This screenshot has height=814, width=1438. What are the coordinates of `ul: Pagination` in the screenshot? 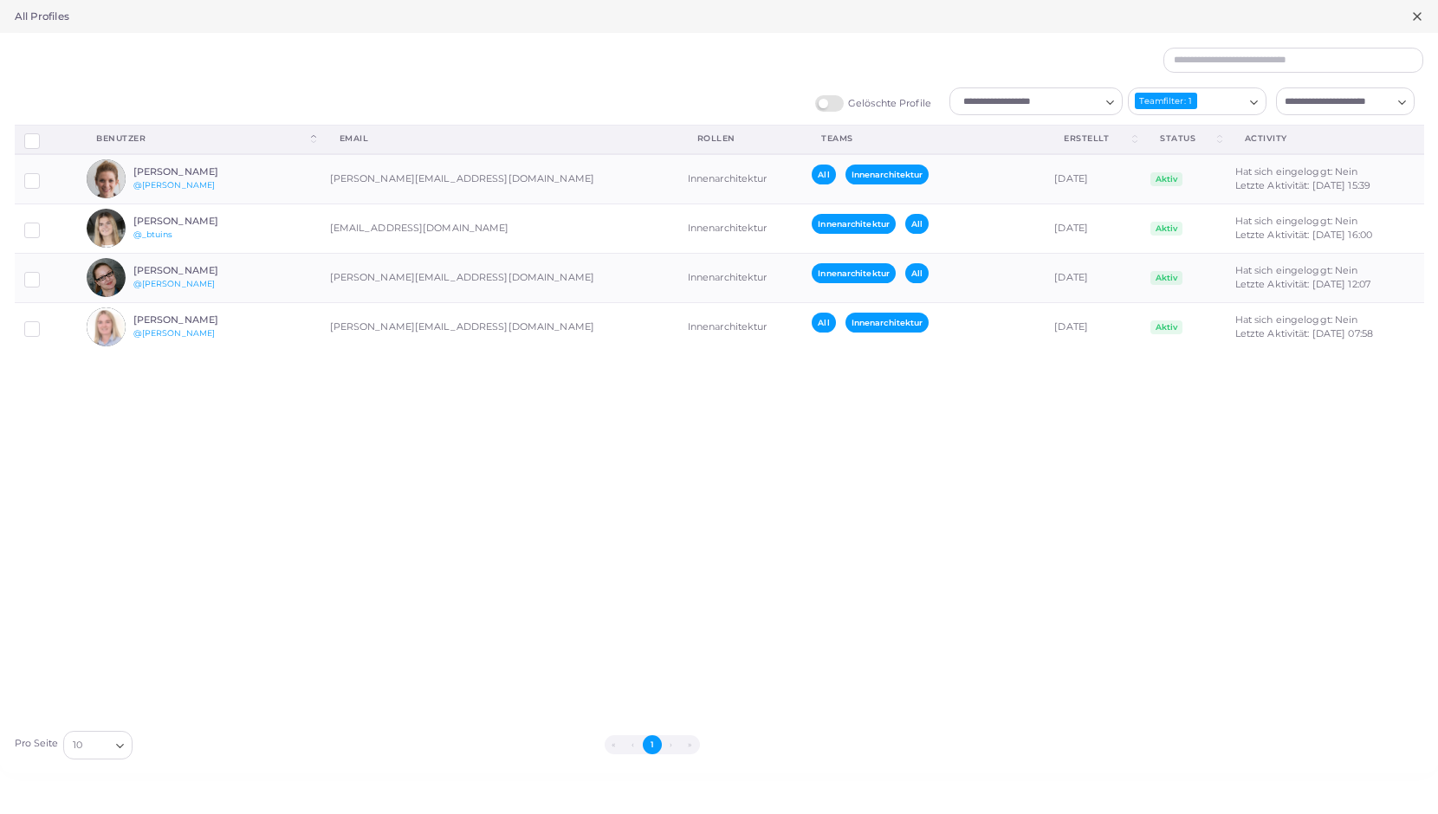 It's located at (652, 745).